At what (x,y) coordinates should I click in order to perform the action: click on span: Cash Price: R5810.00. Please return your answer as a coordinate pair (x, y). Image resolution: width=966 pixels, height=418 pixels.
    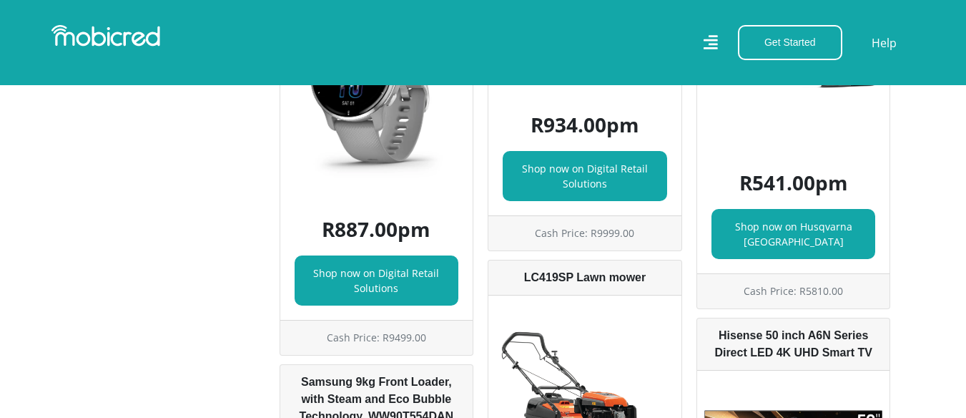
    Looking at the image, I should click on (793, 290).